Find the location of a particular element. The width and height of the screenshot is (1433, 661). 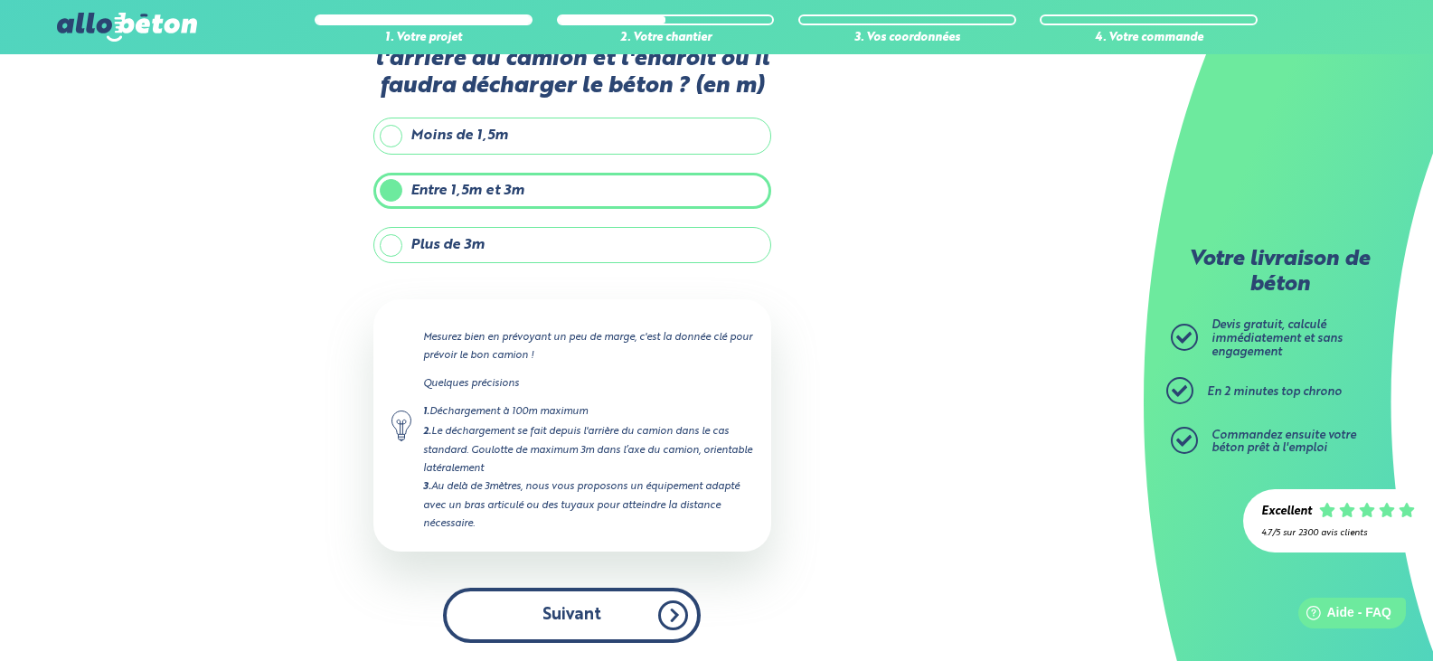

div: Déchargement à 100m maximum is located at coordinates (588, 411).